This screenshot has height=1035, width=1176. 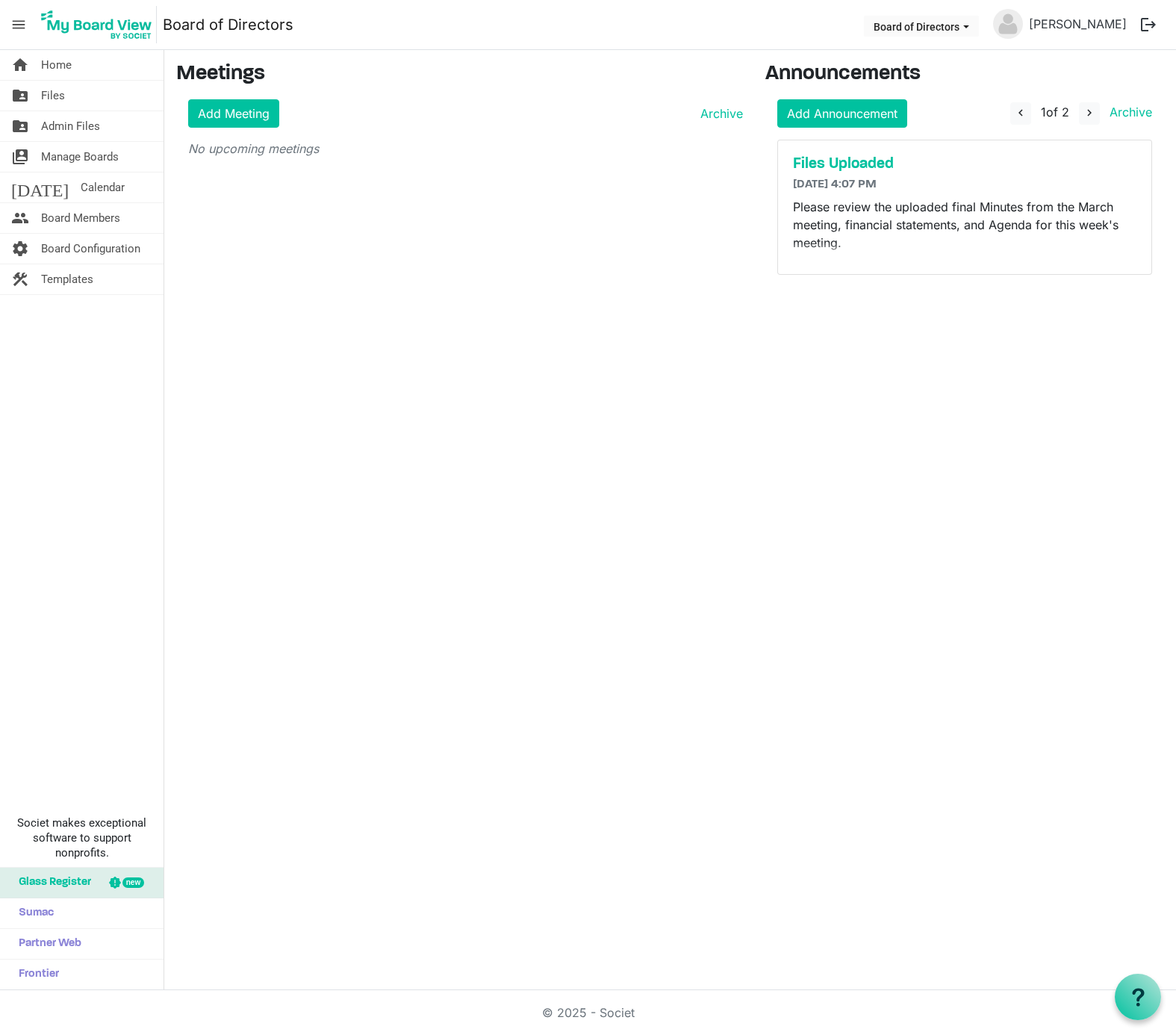 What do you see at coordinates (965, 225) in the screenshot?
I see `p: Please review the uploaded final Minutes from the March meeting, financial statements, and Agenda...` at bounding box center [965, 225].